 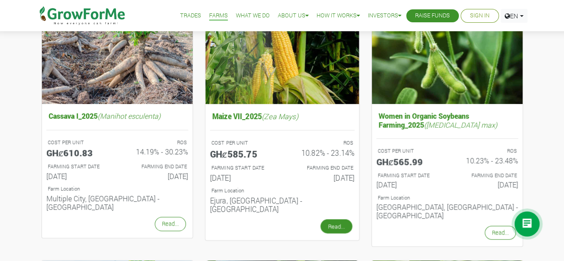 What do you see at coordinates (190, 16) in the screenshot?
I see `a: Trades` at bounding box center [190, 16].